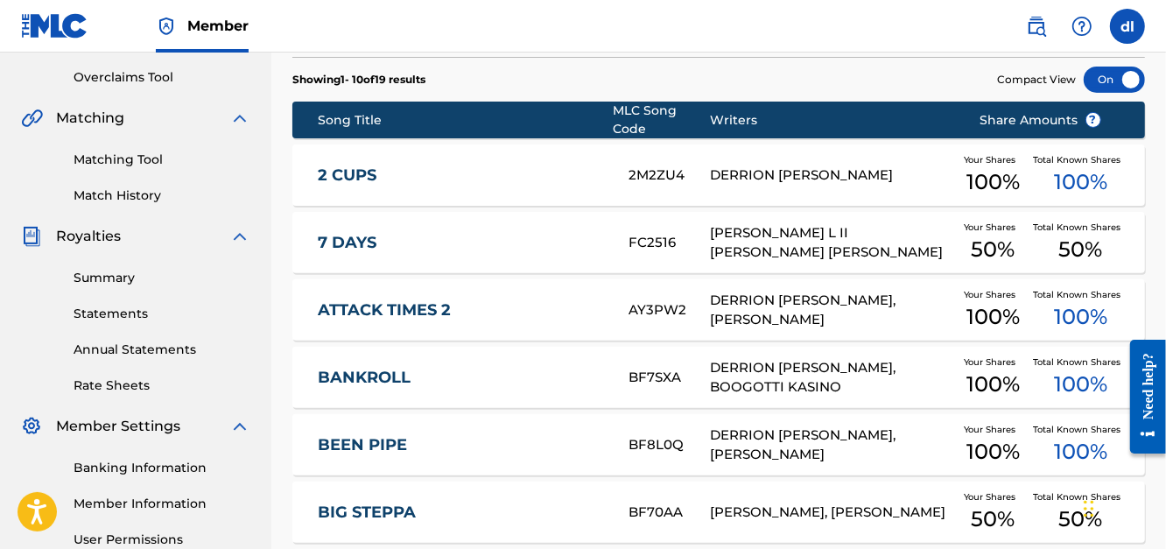 This screenshot has height=549, width=1166. What do you see at coordinates (31, 70) in the screenshot?
I see `div: Open Resource Center` at bounding box center [31, 70].